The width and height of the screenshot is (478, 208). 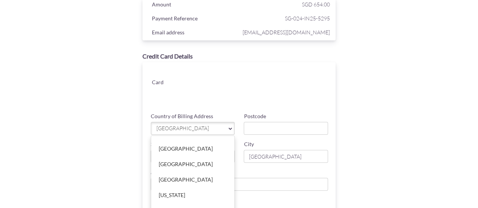 I want to click on div: Card, so click(x=170, y=83).